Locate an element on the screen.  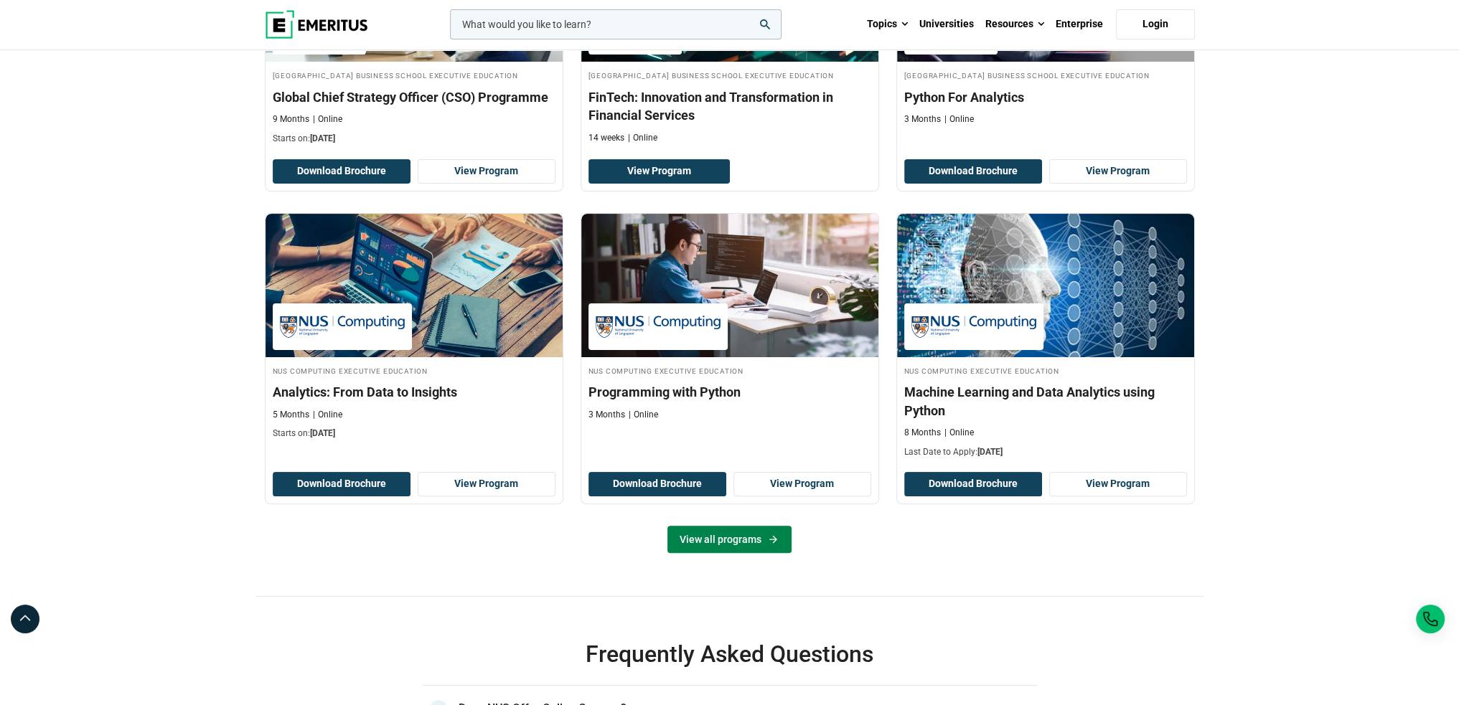
h3: FinTech: Innovation and Transformation in Financial Services is located at coordinates (730, 106).